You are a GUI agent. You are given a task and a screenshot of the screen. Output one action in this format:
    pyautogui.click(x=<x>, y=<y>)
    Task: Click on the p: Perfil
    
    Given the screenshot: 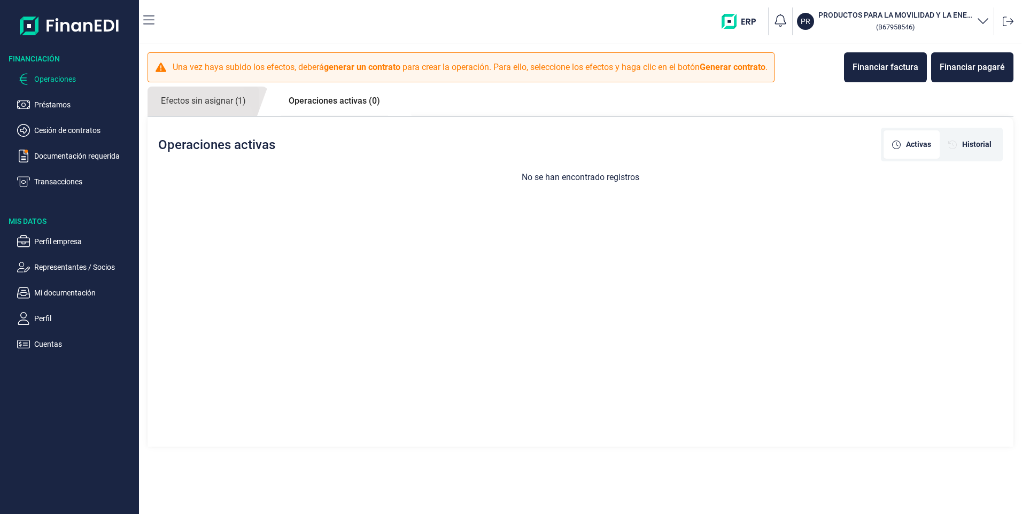 What is the action you would take?
    pyautogui.click(x=84, y=318)
    